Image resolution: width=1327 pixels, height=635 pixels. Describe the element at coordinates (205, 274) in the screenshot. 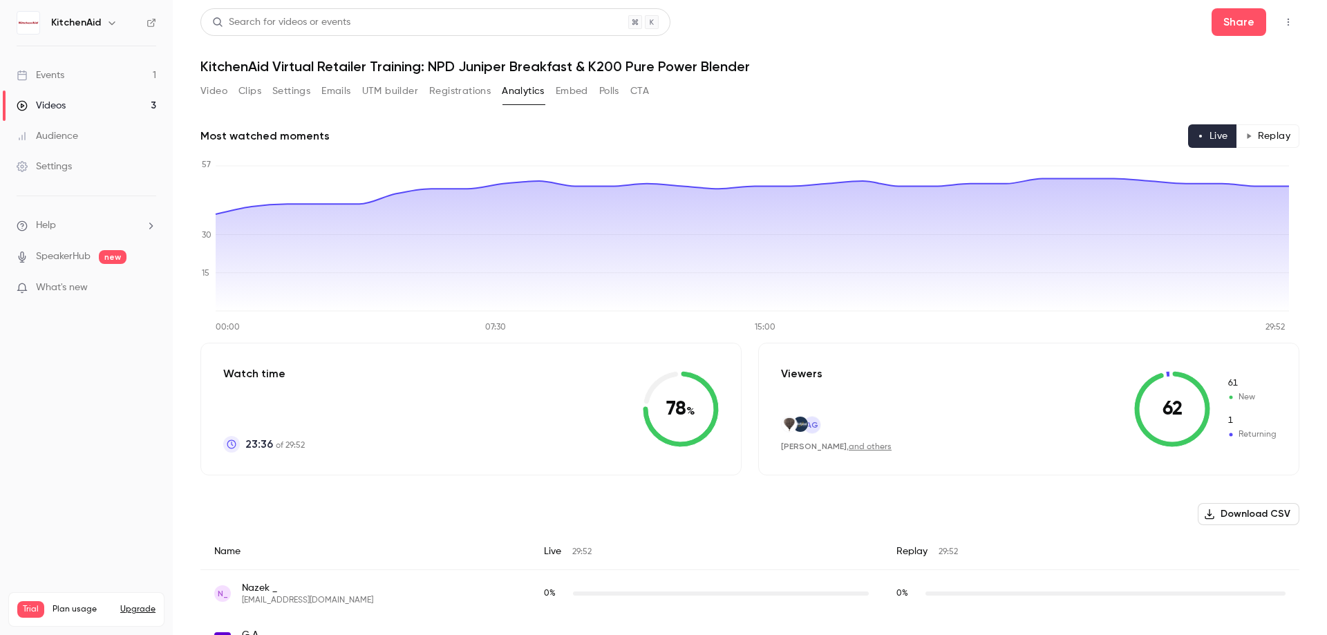

I see `tspan: 15` at that location.